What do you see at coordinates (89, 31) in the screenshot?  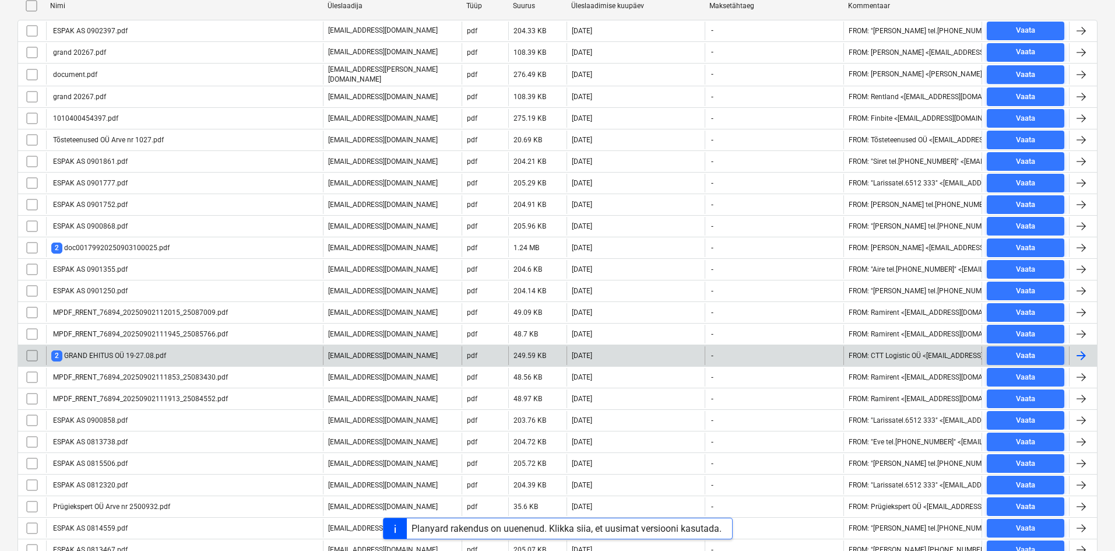 I see `div: ESPAK AS 0902397.pdf` at bounding box center [89, 31].